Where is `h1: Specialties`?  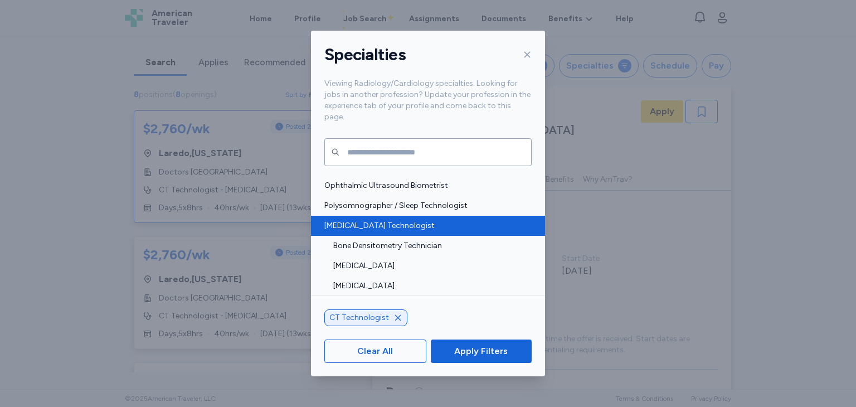
h1: Specialties is located at coordinates (365, 55).